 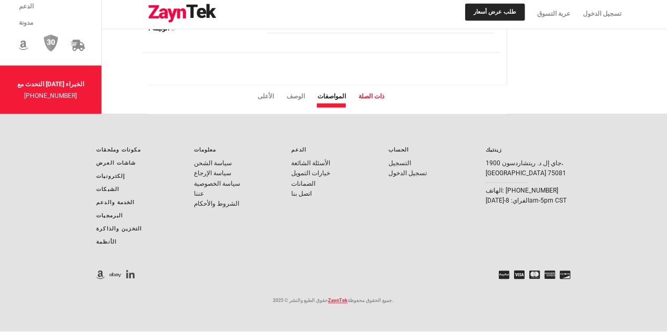 What do you see at coordinates (548, 276) in the screenshot?
I see `li: أميكس` at bounding box center [548, 276].